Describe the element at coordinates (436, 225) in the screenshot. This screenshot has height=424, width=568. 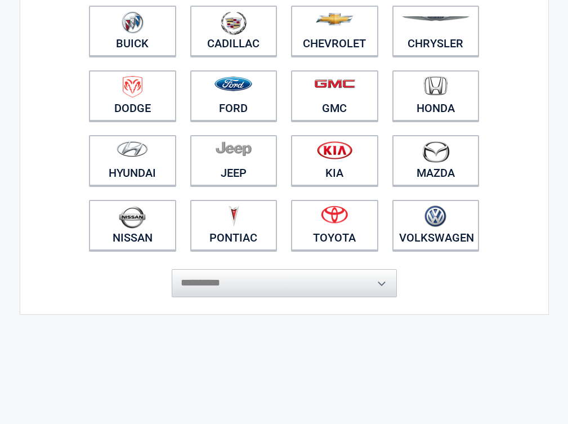
I see `a: Volkswagen` at that location.